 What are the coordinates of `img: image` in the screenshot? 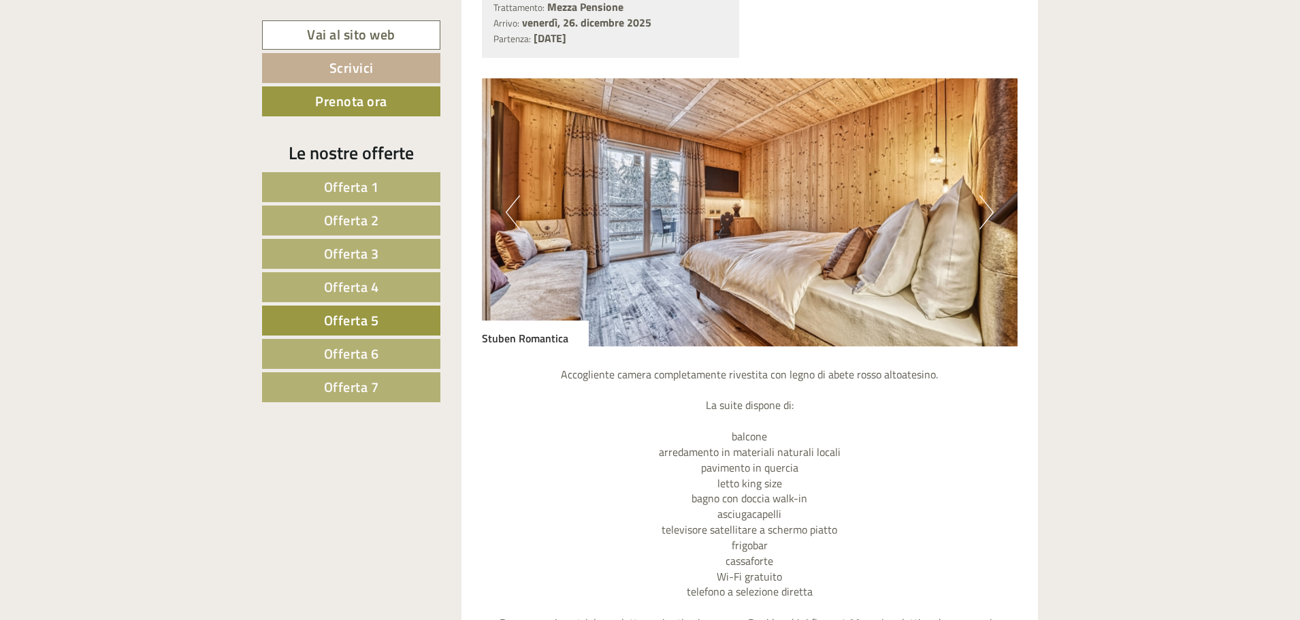 It's located at (750, 212).